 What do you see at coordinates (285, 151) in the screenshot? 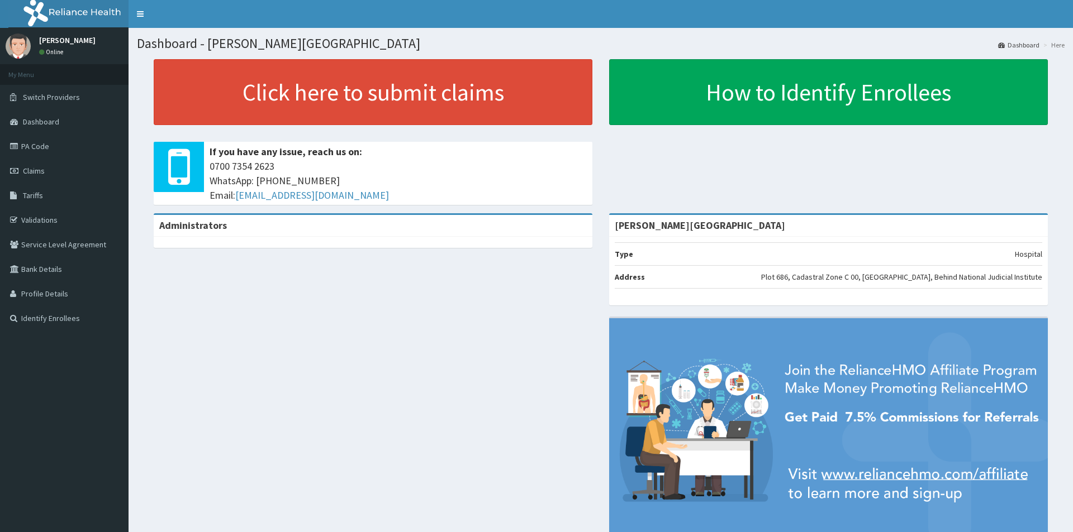
I see `b: If you have any issue, reach us on:` at bounding box center [285, 151].